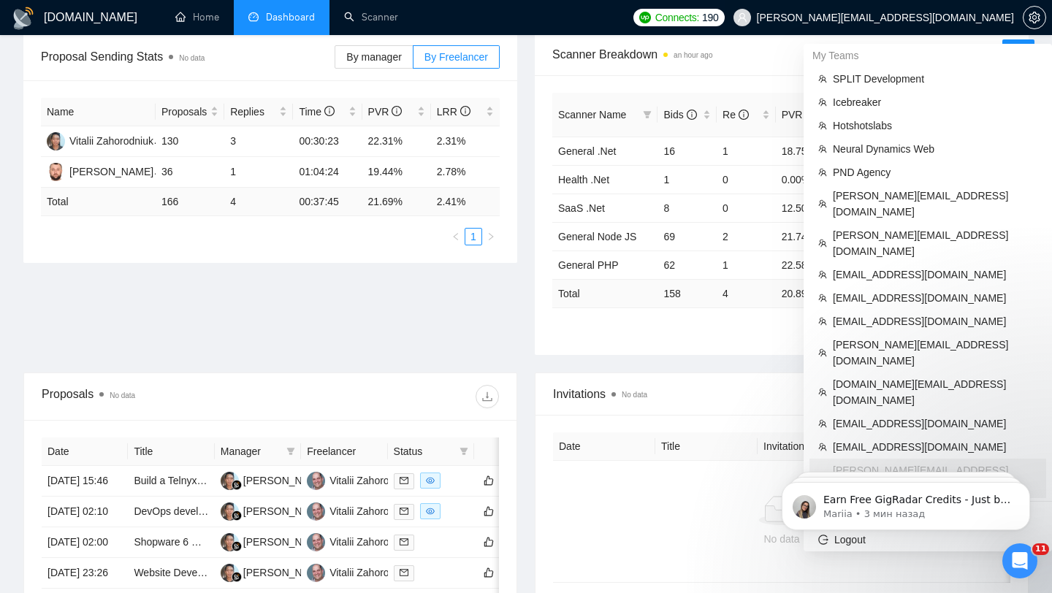  I want to click on span: Status, so click(424, 451).